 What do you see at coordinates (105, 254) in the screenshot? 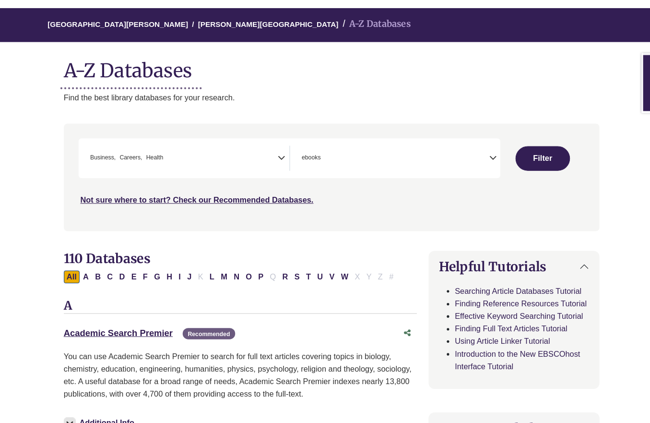
I see `span: 110 Databases` at bounding box center [105, 254].